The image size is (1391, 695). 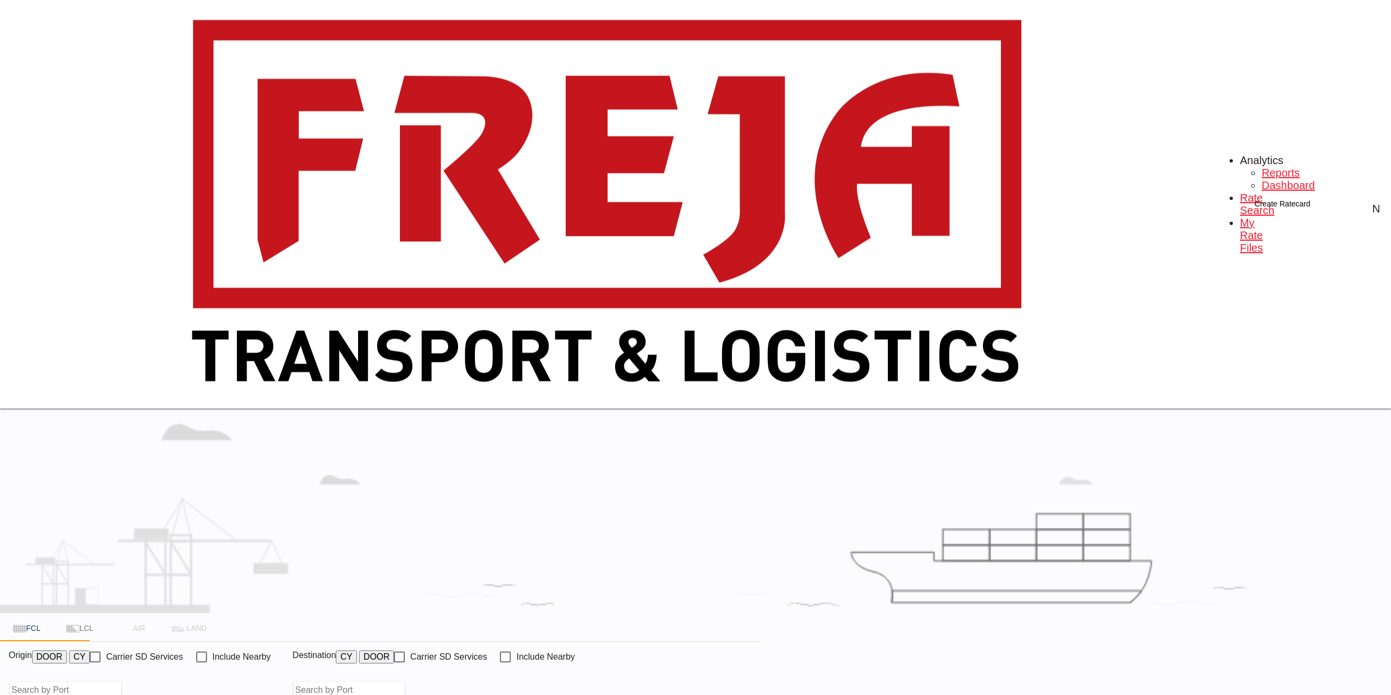 I want to click on md-icon: icon-plus 400-fg, so click(x=1248, y=204).